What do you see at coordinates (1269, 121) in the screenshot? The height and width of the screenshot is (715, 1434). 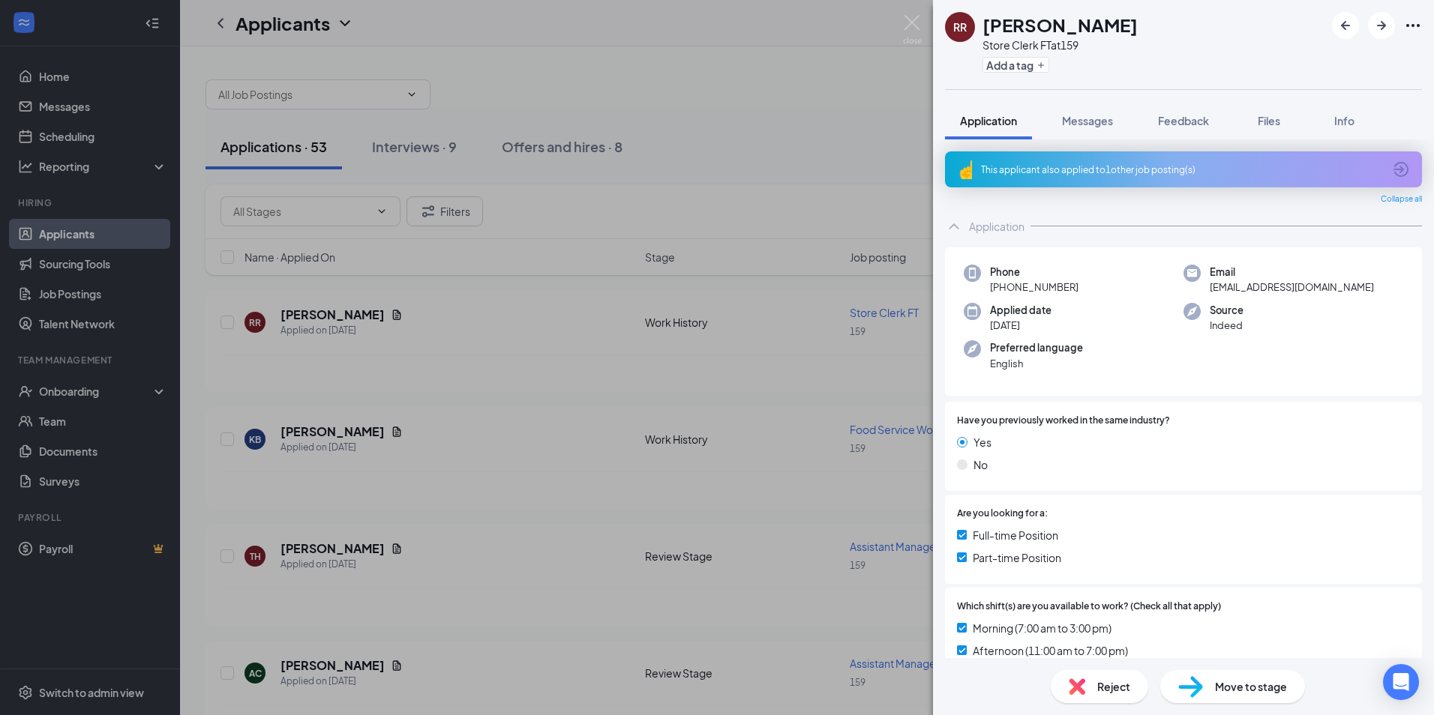 I see `span: Files` at bounding box center [1269, 121].